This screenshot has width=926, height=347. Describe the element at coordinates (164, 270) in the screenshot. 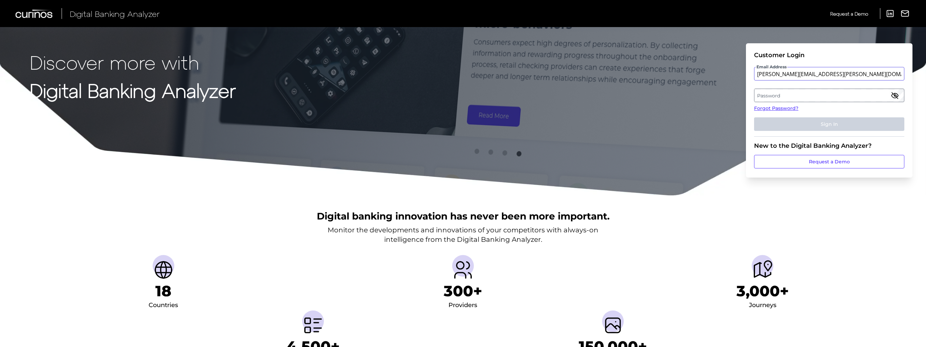

I see `img: Countries` at that location.